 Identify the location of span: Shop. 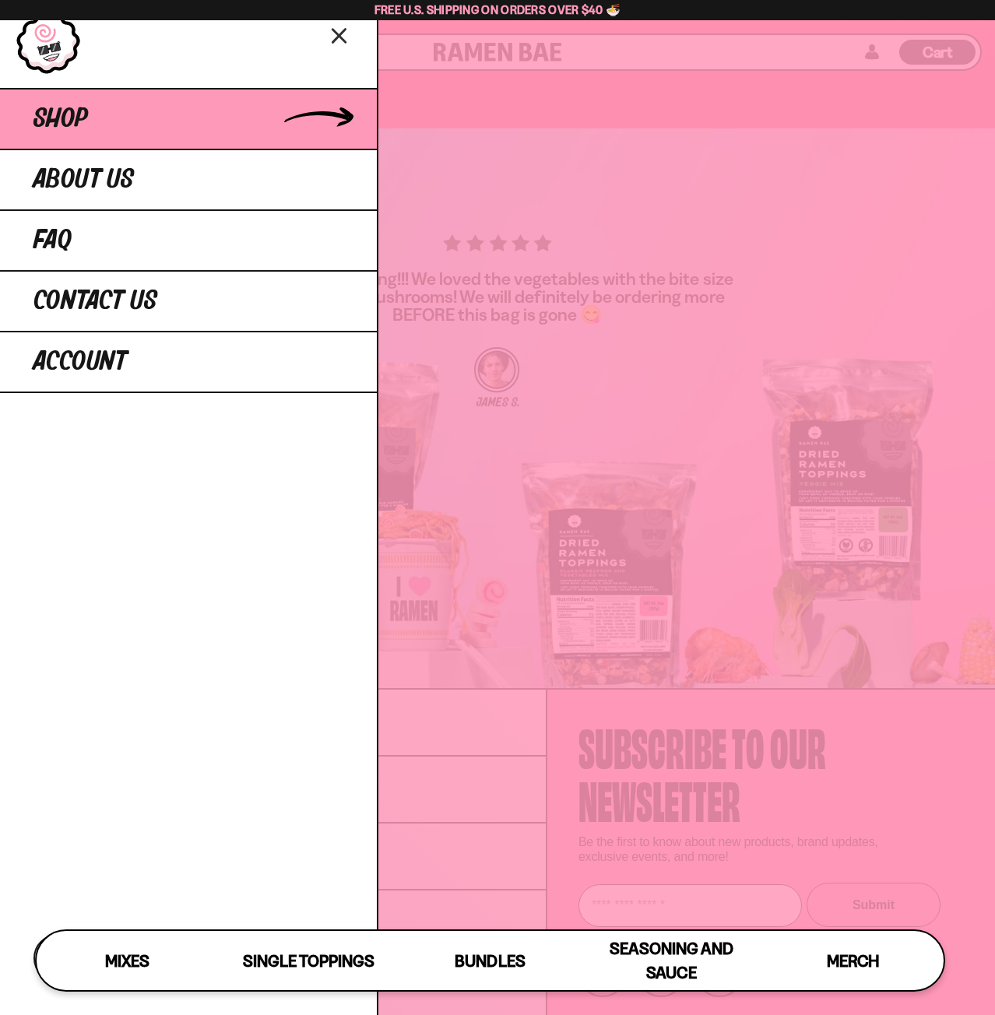
(61, 119).